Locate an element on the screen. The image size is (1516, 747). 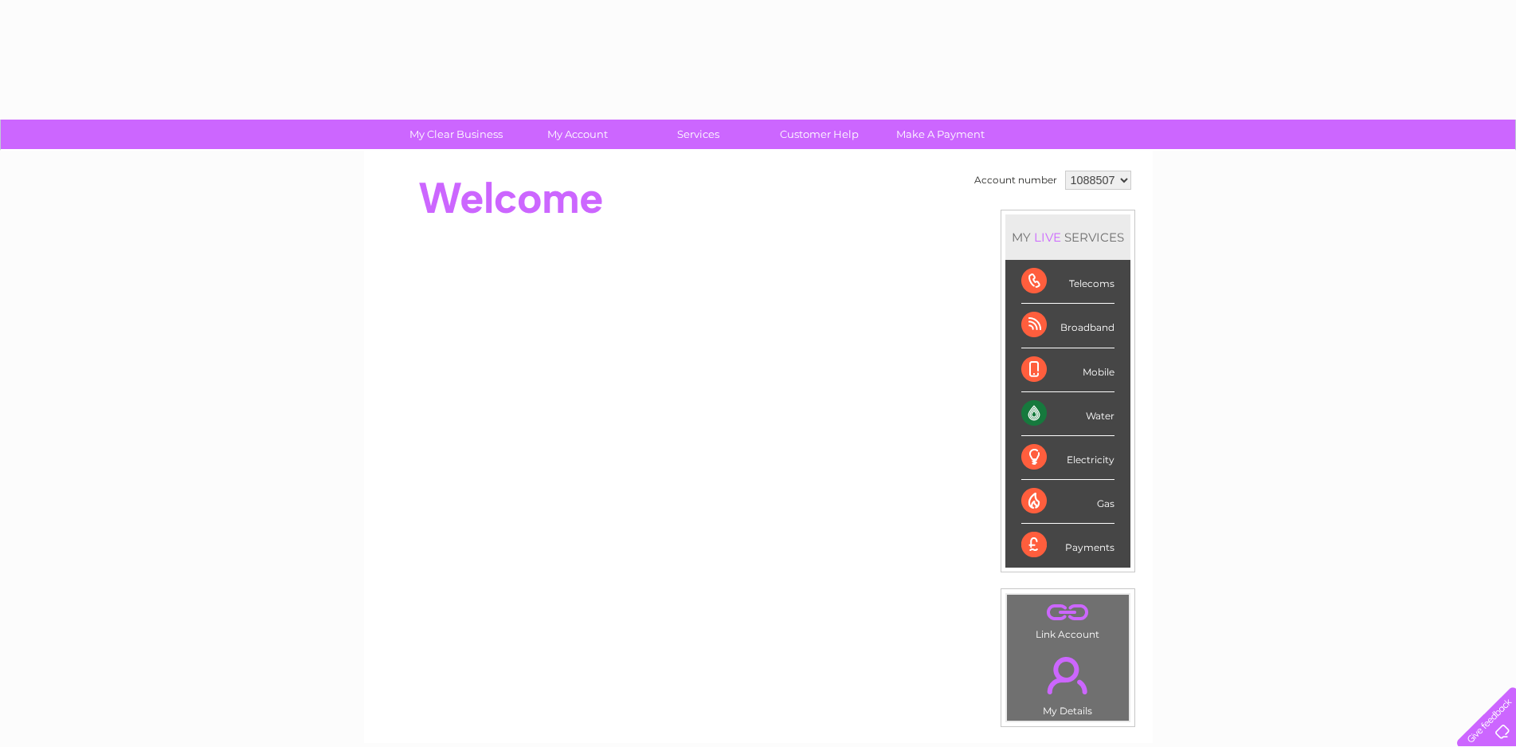
td: Link Account is located at coordinates (1068, 618).